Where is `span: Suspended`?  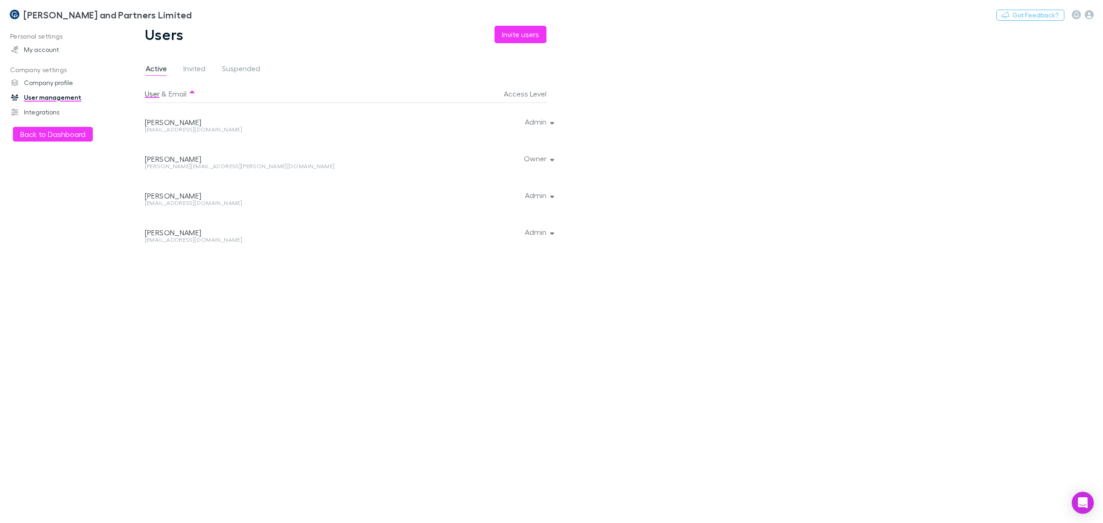 span: Suspended is located at coordinates (241, 70).